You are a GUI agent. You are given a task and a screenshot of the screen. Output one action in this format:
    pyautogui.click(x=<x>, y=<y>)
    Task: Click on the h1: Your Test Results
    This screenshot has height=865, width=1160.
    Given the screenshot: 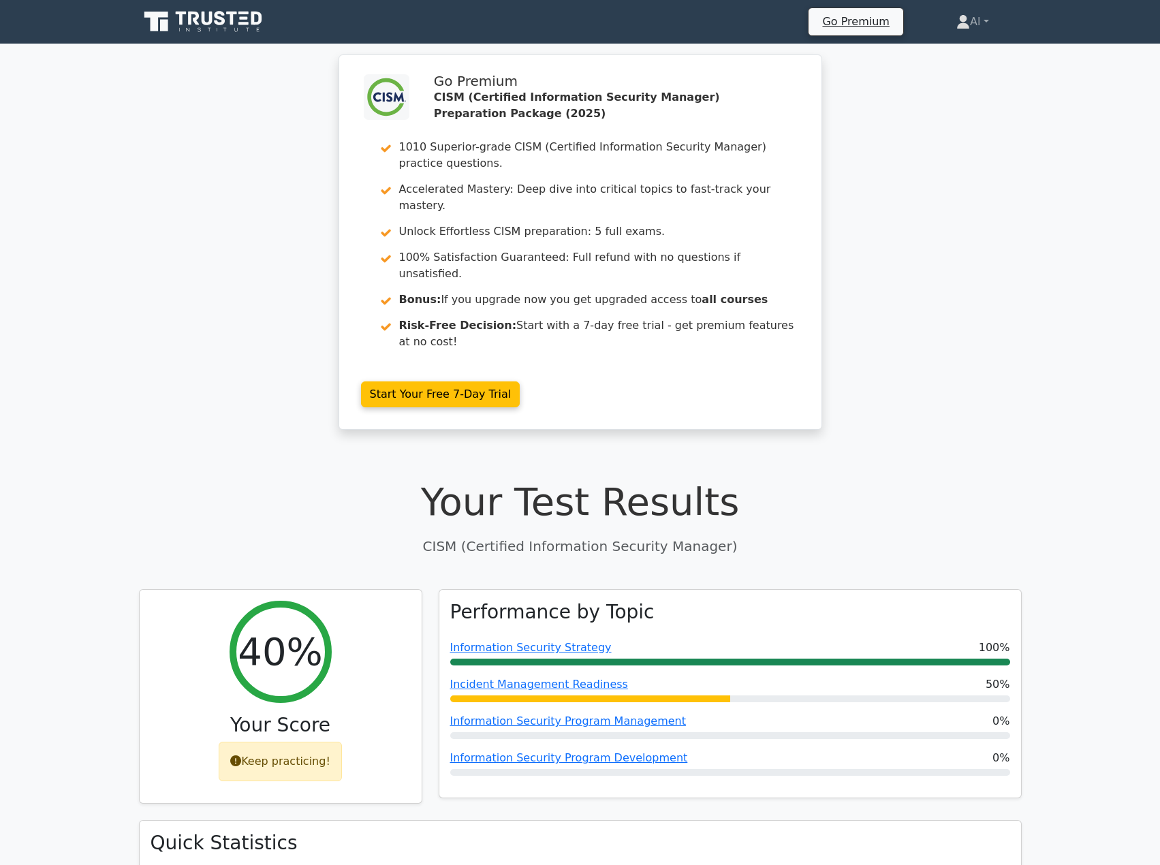 What is the action you would take?
    pyautogui.click(x=580, y=501)
    